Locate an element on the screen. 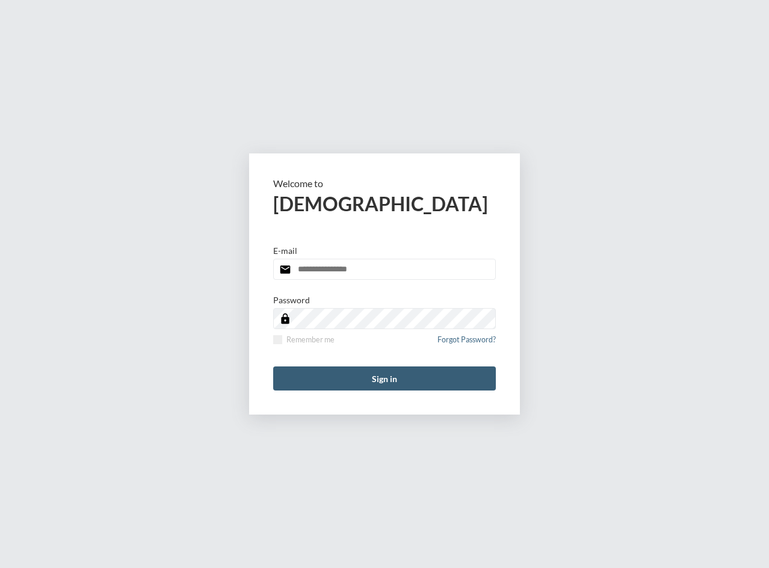 The width and height of the screenshot is (769, 568). p: E-mail is located at coordinates (285, 250).